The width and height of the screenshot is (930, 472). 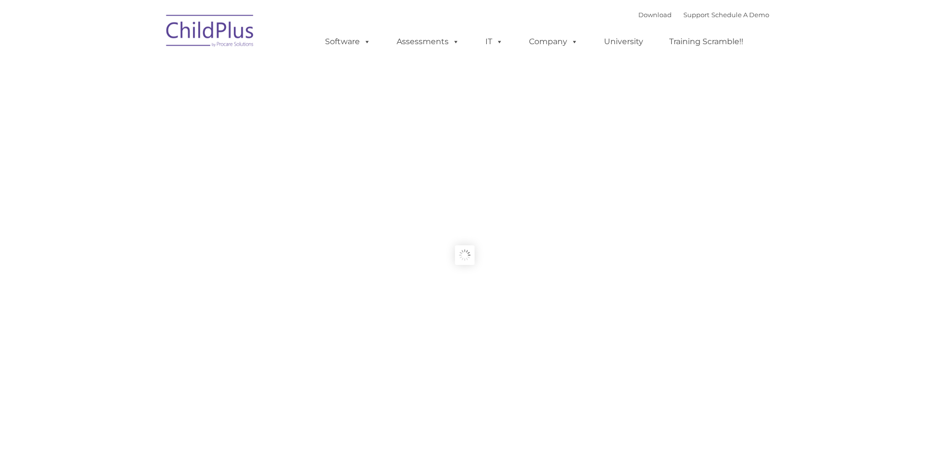 What do you see at coordinates (553, 42) in the screenshot?
I see `a: Company` at bounding box center [553, 42].